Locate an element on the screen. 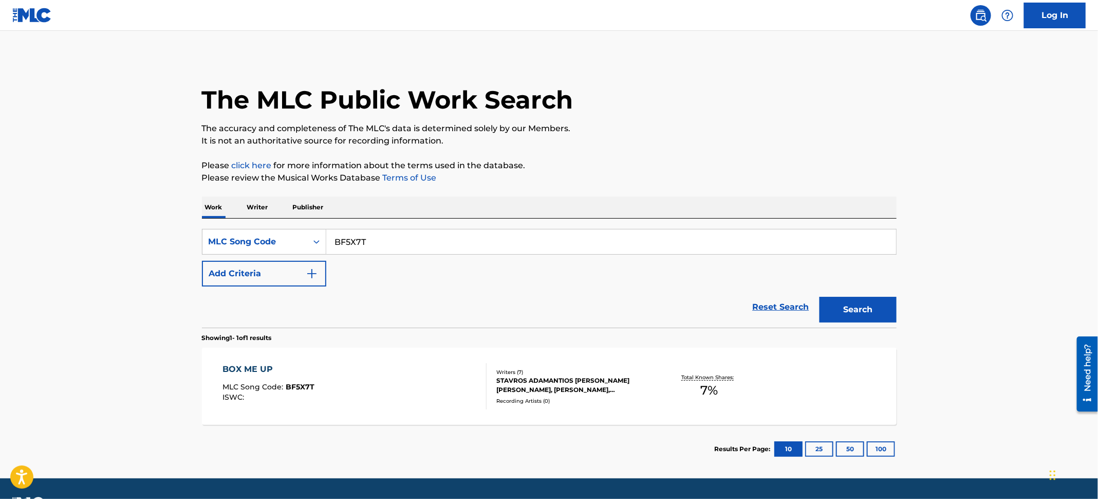 The image size is (1098, 499). p: Showing 1 - 1 of 1 results is located at coordinates (237, 338).